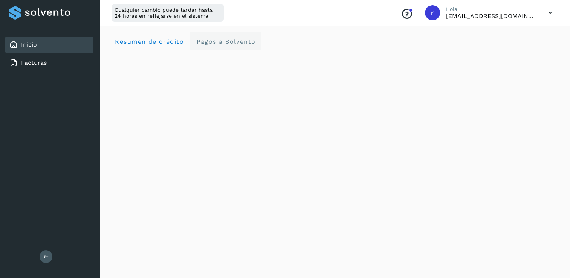 The width and height of the screenshot is (570, 278). I want to click on a: Inicio, so click(29, 44).